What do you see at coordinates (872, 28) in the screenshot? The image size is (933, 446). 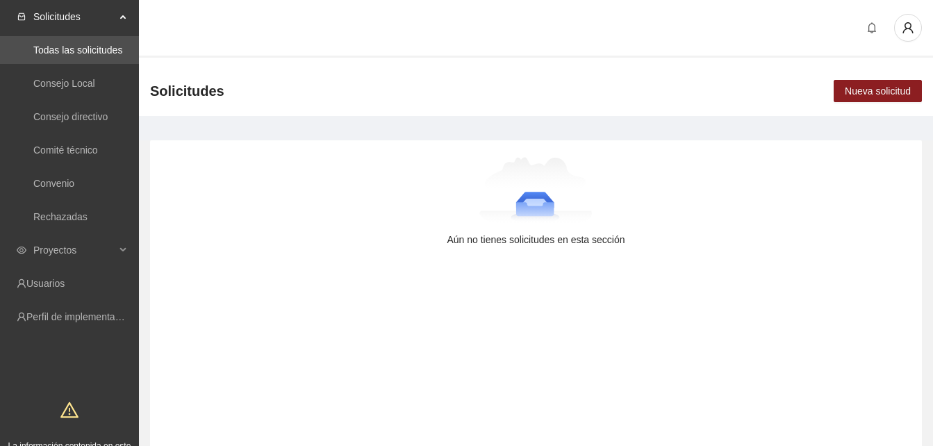 I see `button: bell` at bounding box center [872, 28].